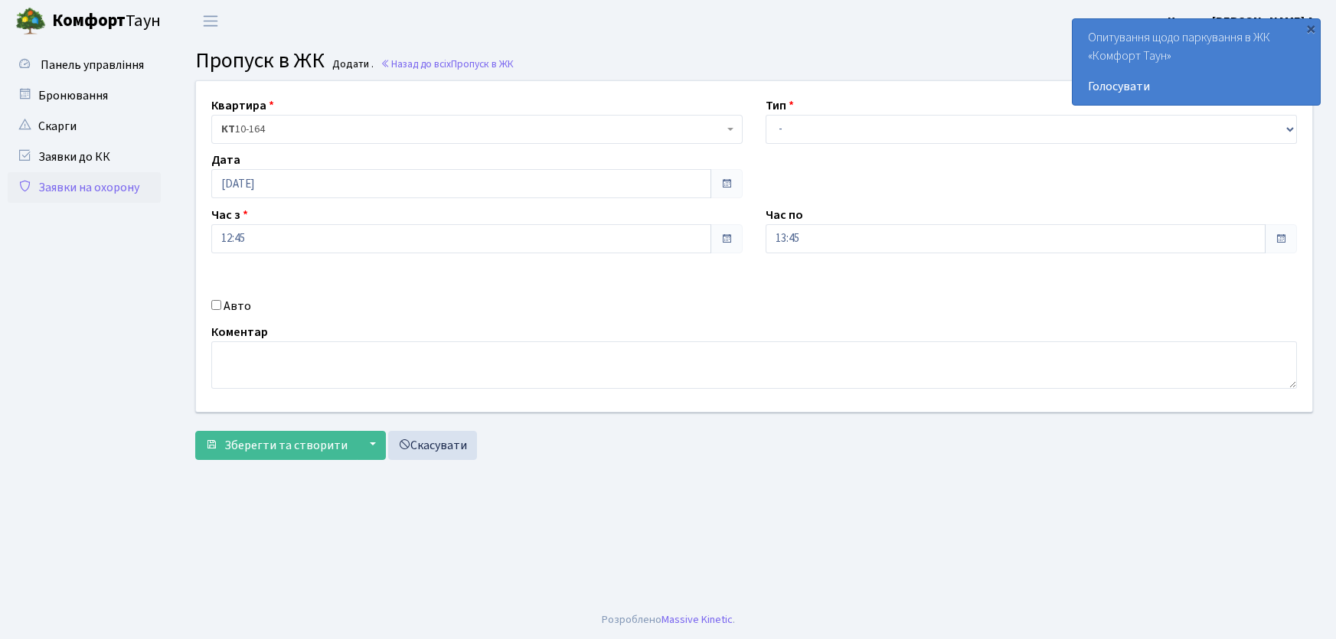 The height and width of the screenshot is (639, 1336). What do you see at coordinates (226, 160) in the screenshot?
I see `label: Дата` at bounding box center [226, 160].